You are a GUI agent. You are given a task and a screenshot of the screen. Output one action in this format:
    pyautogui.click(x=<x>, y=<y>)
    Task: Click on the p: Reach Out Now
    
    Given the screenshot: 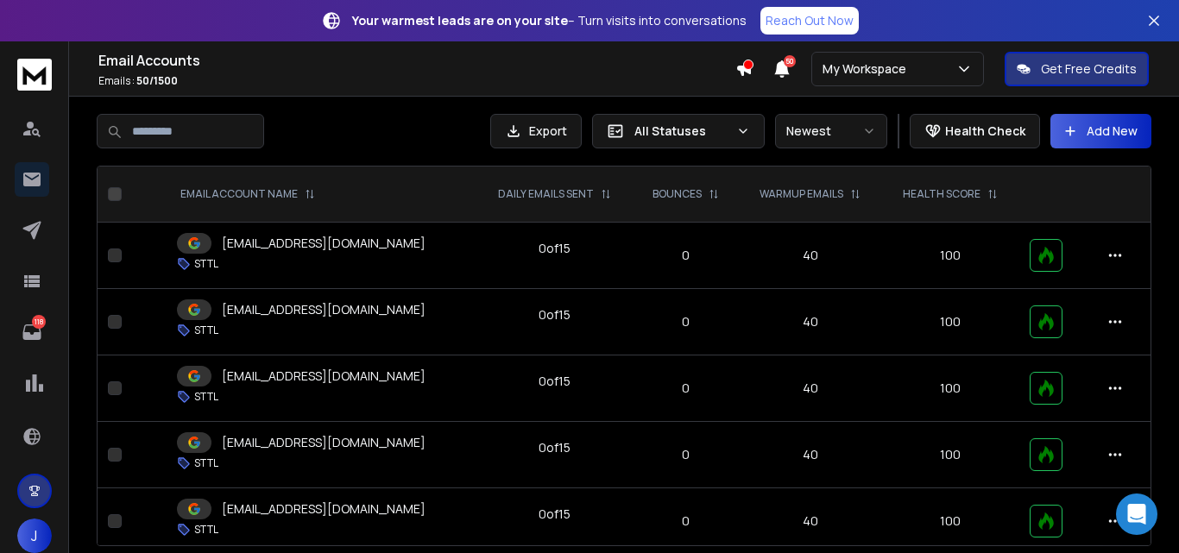 What is the action you would take?
    pyautogui.click(x=810, y=21)
    